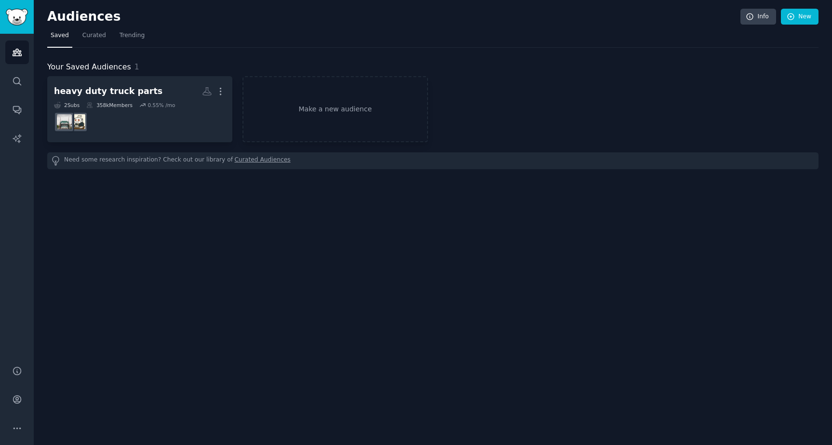 This screenshot has width=832, height=445. I want to click on div: 0.55 % /mo, so click(161, 105).